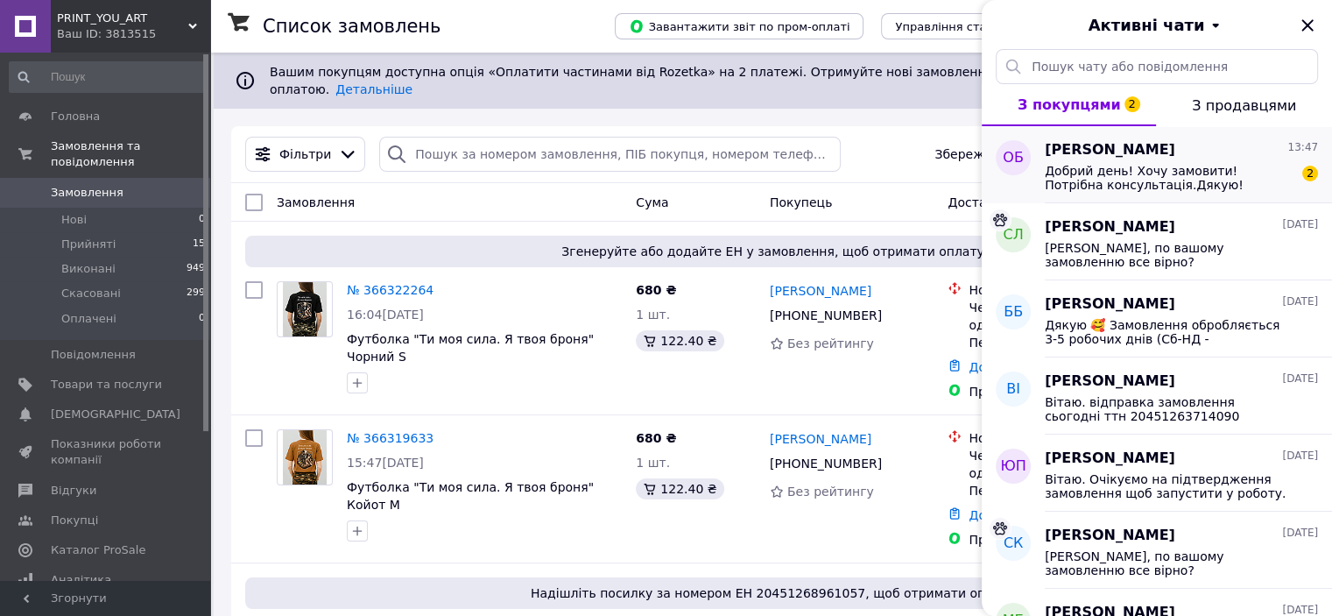 This screenshot has width=1332, height=616. I want to click on span: Каталог ProSale, so click(98, 550).